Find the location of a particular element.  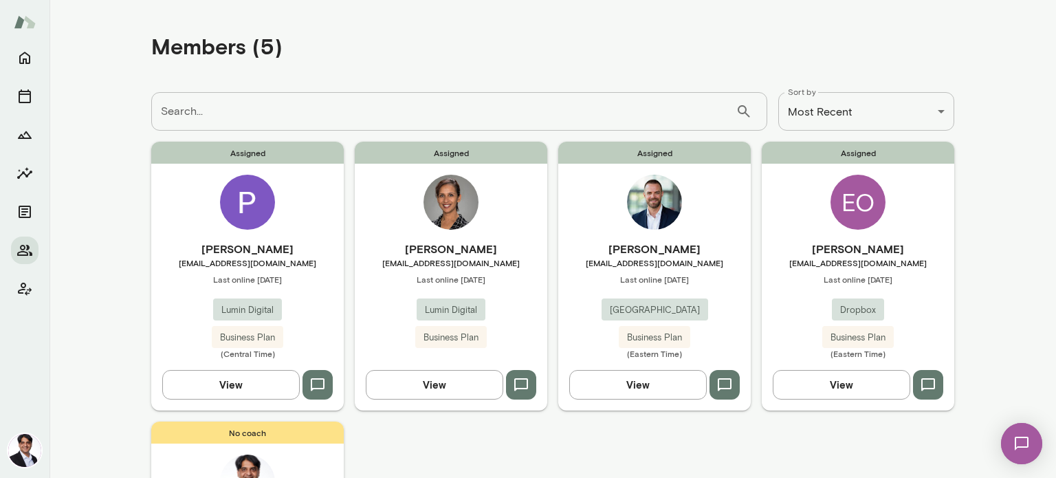

img: Raj Manghani is located at coordinates (25, 450).